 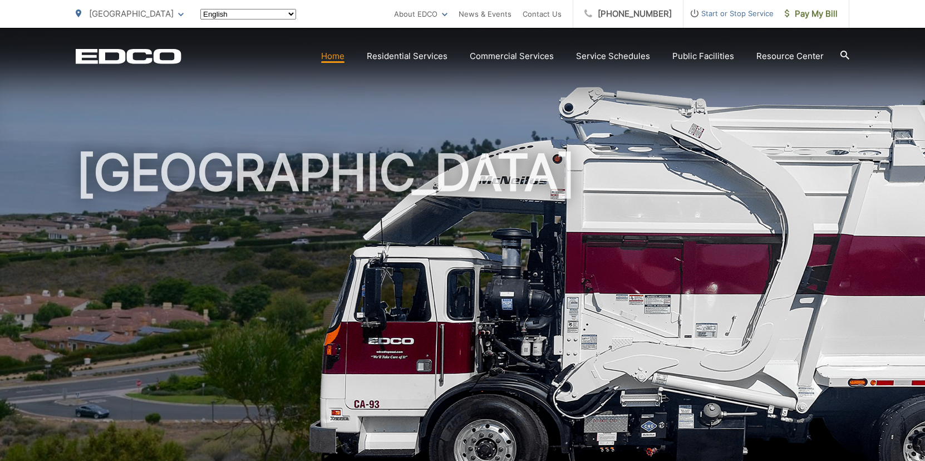 I want to click on a: Home, so click(x=333, y=56).